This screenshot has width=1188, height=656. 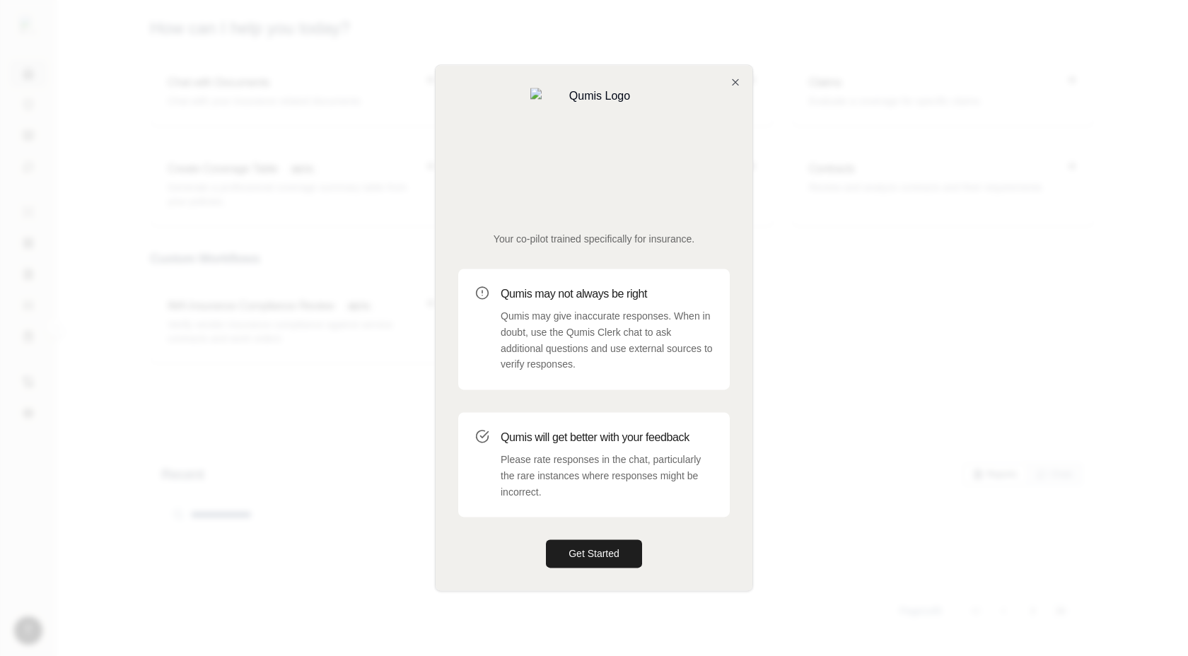 What do you see at coordinates (594, 151) in the screenshot?
I see `img: Qumis Logo` at bounding box center [594, 151].